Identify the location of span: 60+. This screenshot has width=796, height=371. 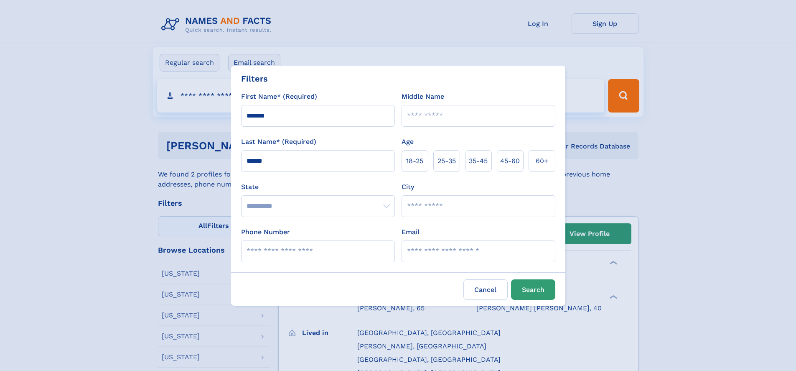
(542, 161).